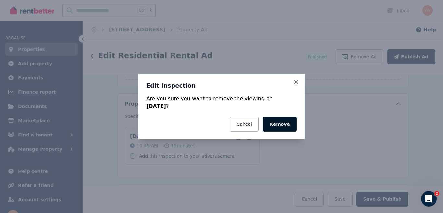  Describe the element at coordinates (437, 194) in the screenshot. I see `span: 2` at that location.